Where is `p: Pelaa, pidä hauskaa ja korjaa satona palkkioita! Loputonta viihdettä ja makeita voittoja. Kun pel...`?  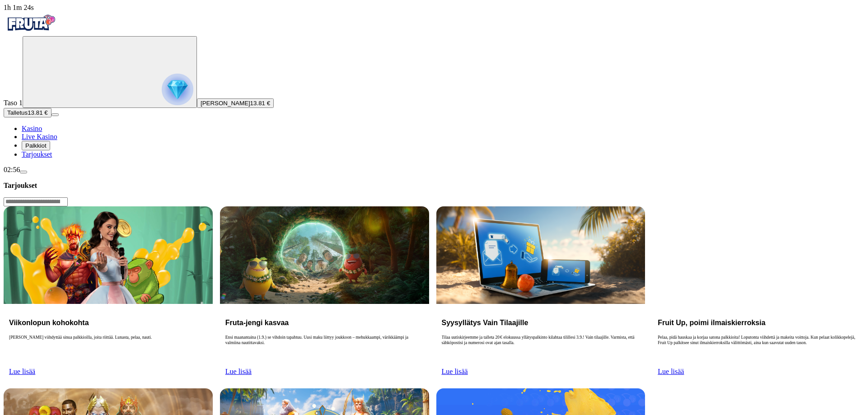 p: Pelaa, pidä hauskaa ja korjaa satona palkkioita! Loputonta viihdettä ja makeita voittoja. Kun pel... is located at coordinates (757, 349).